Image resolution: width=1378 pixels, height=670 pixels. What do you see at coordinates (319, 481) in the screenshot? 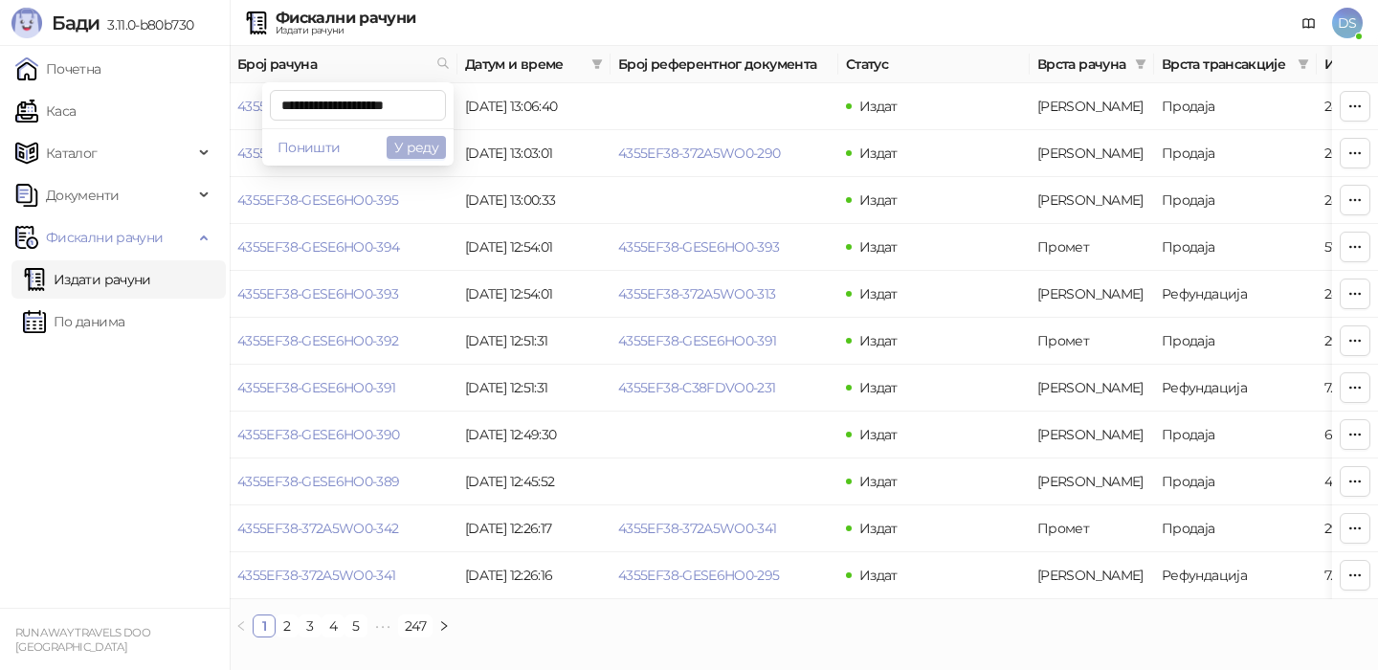
I see `a: 4355EF38-GESE6HO0-389` at bounding box center [319, 481].